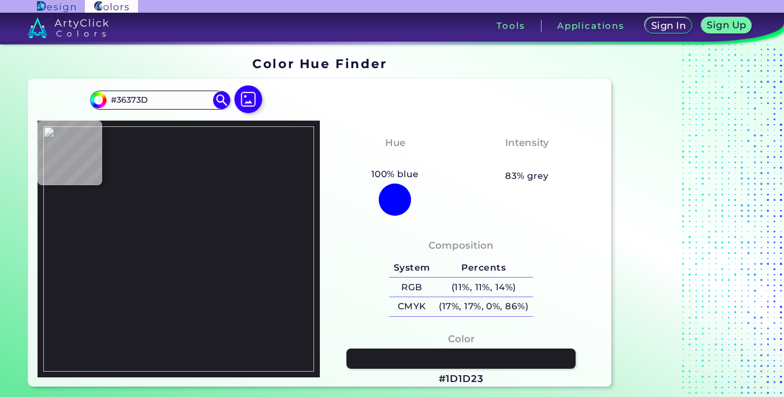  Describe the element at coordinates (222, 100) in the screenshot. I see `img: icon search` at that location.